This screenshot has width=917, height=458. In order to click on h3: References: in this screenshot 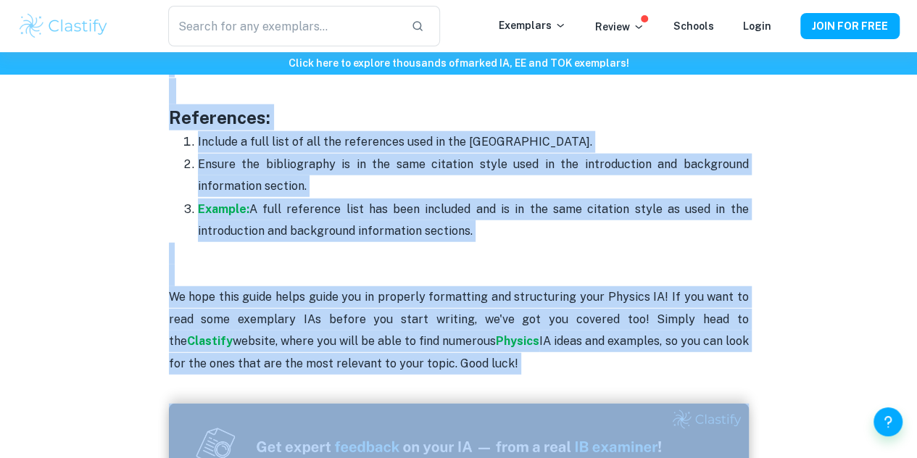, I will do `click(459, 117)`.